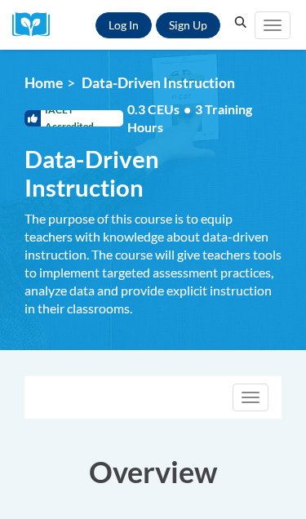 The image size is (306, 519). I want to click on span: 0.3 CEUs, so click(204, 118).